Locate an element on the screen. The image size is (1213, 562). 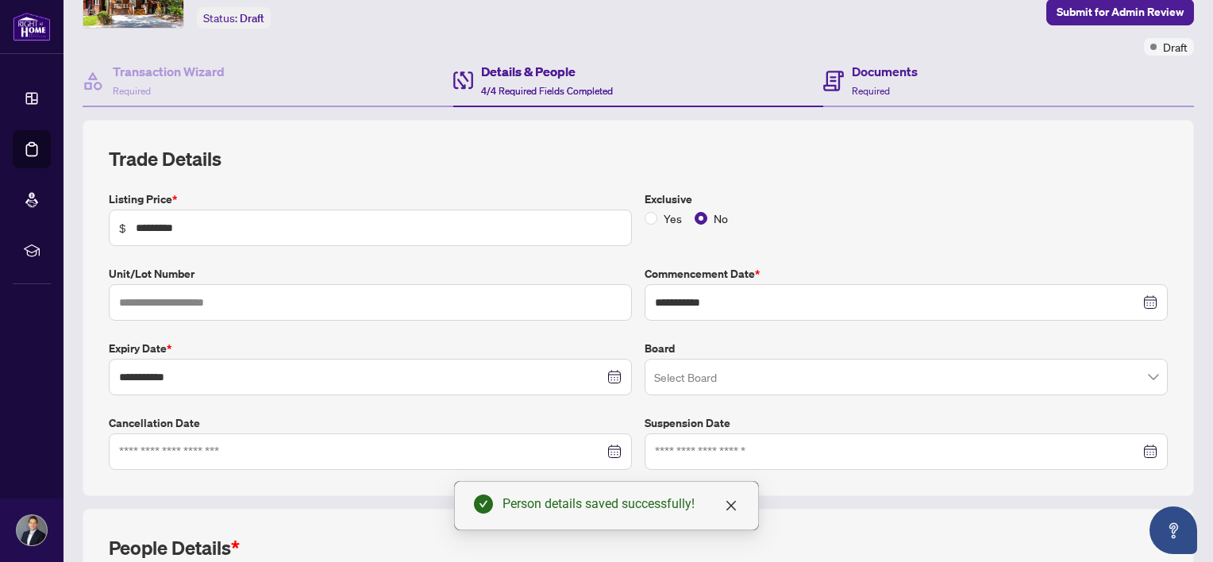
label: Board is located at coordinates (905, 348).